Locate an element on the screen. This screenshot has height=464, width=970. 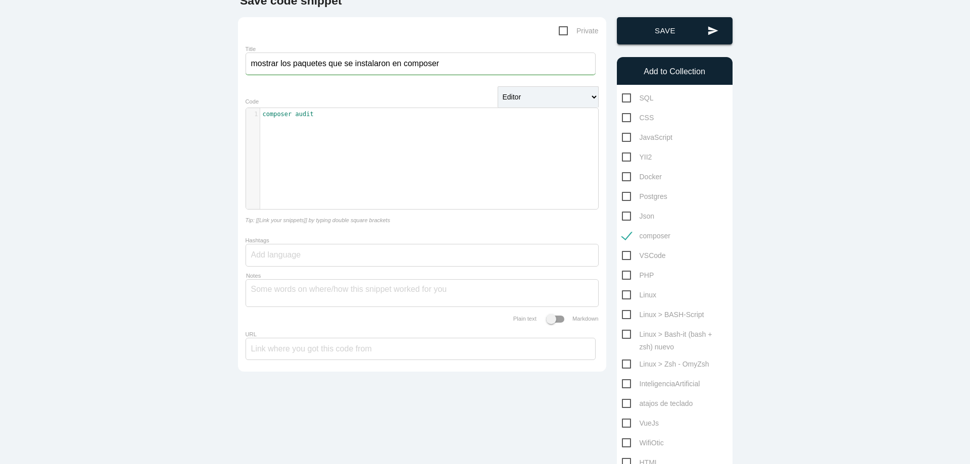
span: YII2 is located at coordinates (637, 157).